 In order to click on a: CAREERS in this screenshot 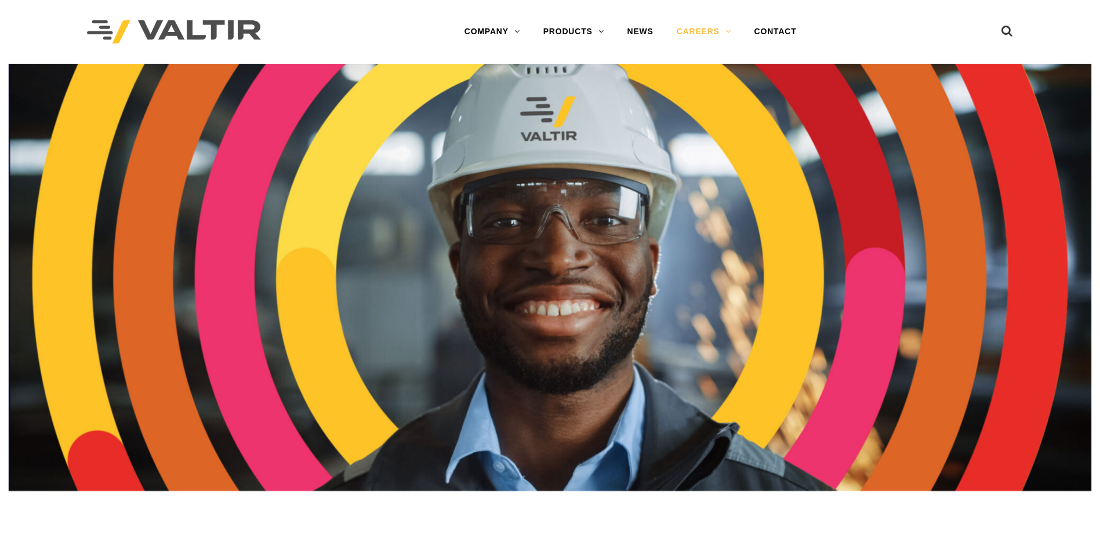, I will do `click(704, 32)`.